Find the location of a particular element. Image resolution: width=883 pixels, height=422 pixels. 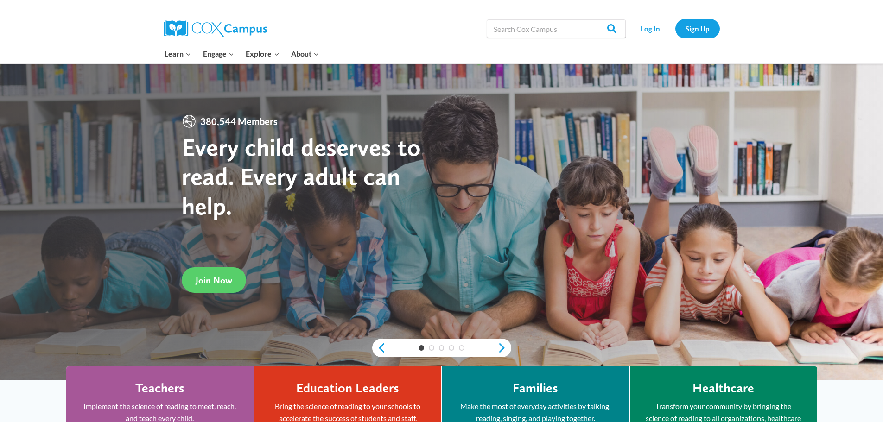

input: Search Cox Campus is located at coordinates (556, 29).